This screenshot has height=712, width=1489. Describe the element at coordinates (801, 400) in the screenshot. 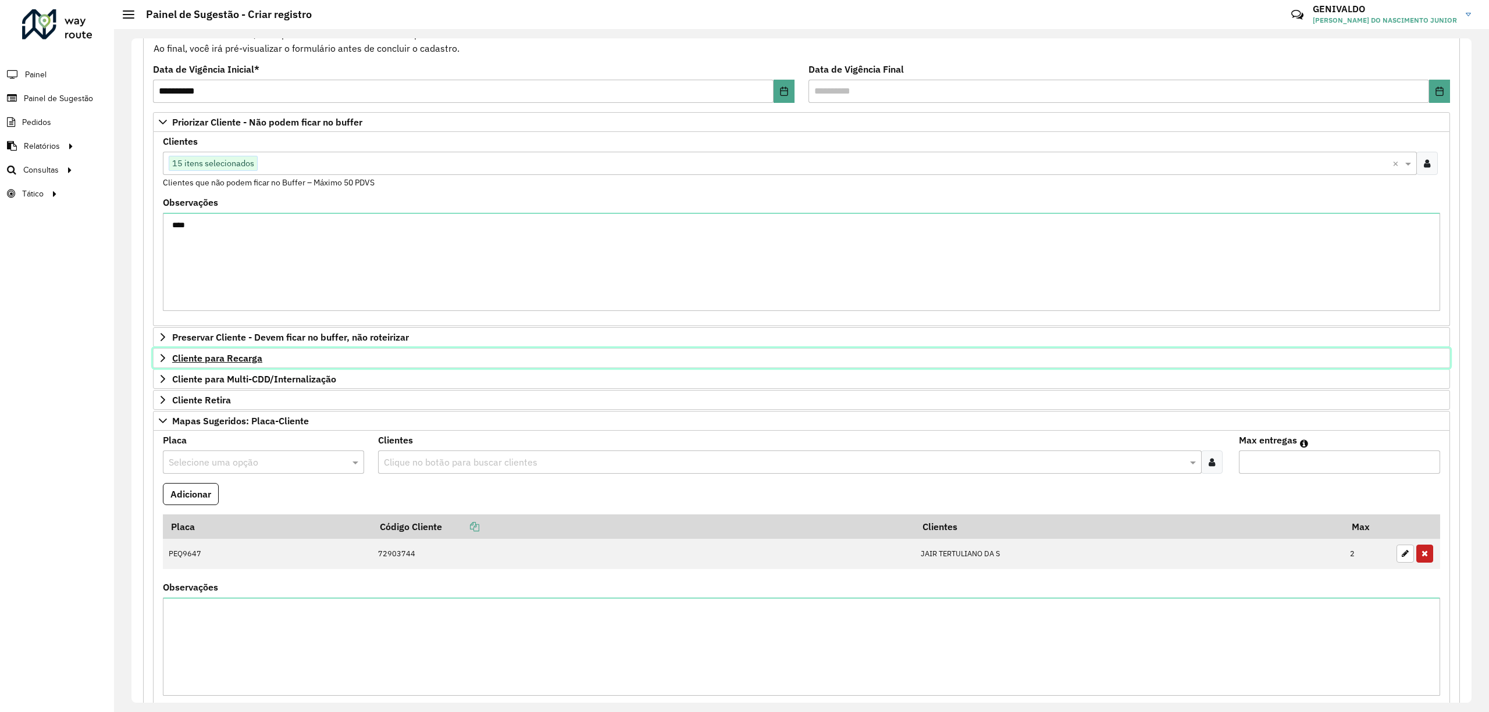

I see `a: Cliente Retira` at that location.